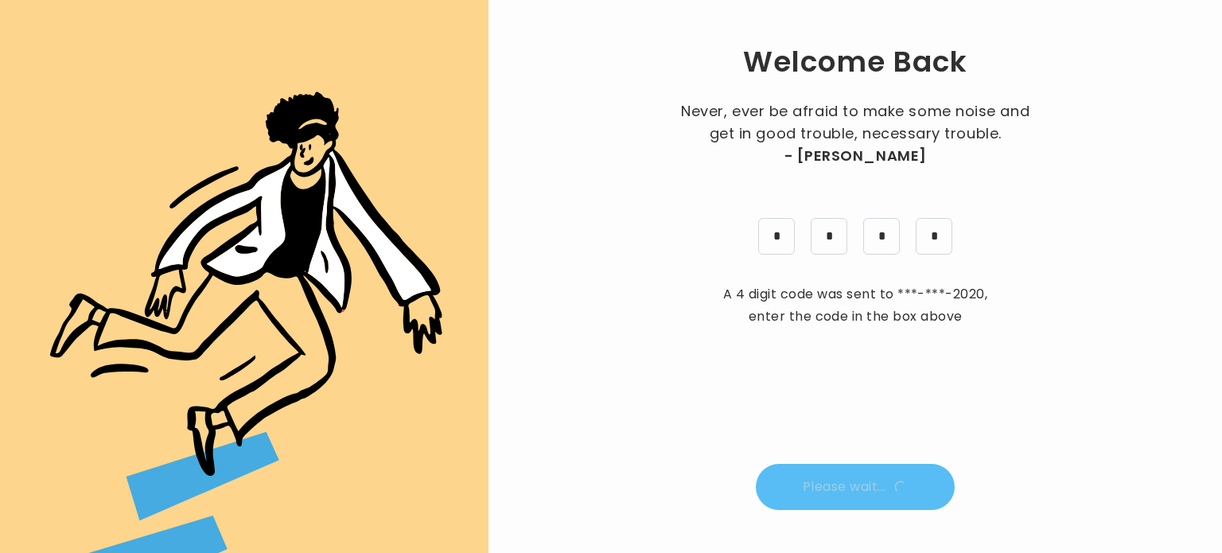 Image resolution: width=1222 pixels, height=553 pixels. I want to click on p: A 4 digit code was sent to , enter the code in the box above, so click(855, 306).